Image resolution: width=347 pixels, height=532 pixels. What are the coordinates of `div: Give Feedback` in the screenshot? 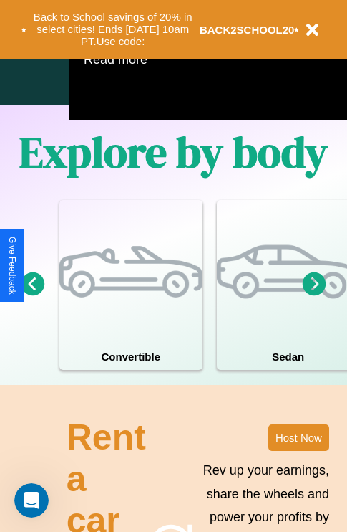 It's located at (12, 265).